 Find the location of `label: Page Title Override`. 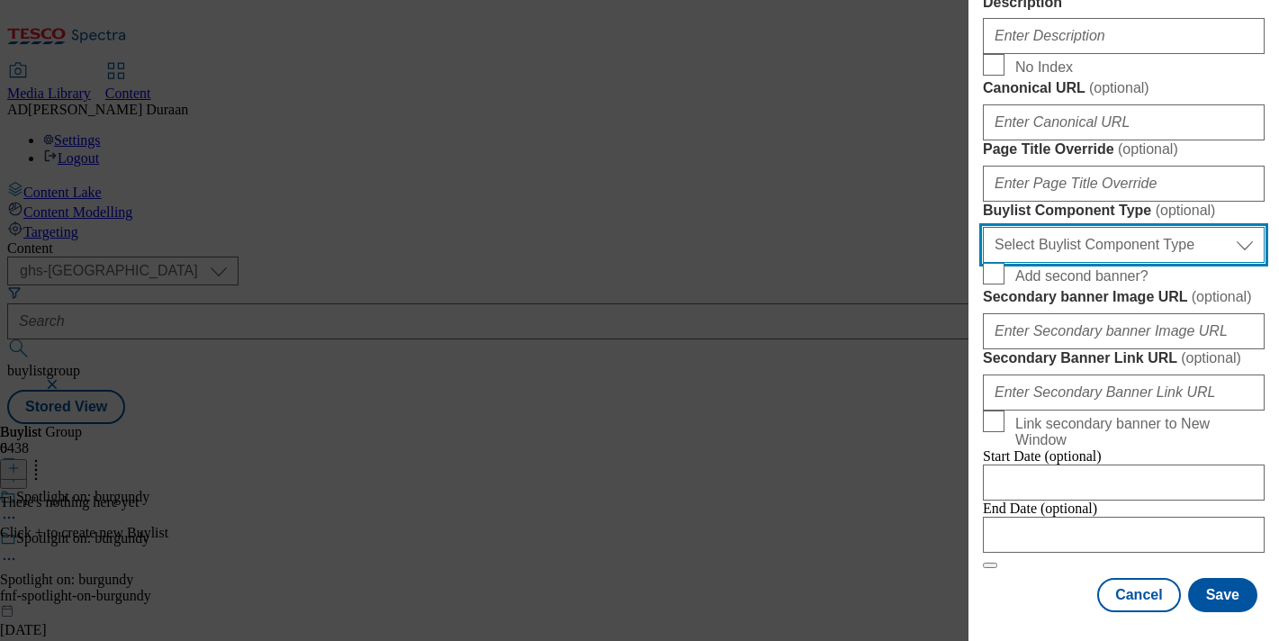

label: Page Title Override is located at coordinates (1123, 149).